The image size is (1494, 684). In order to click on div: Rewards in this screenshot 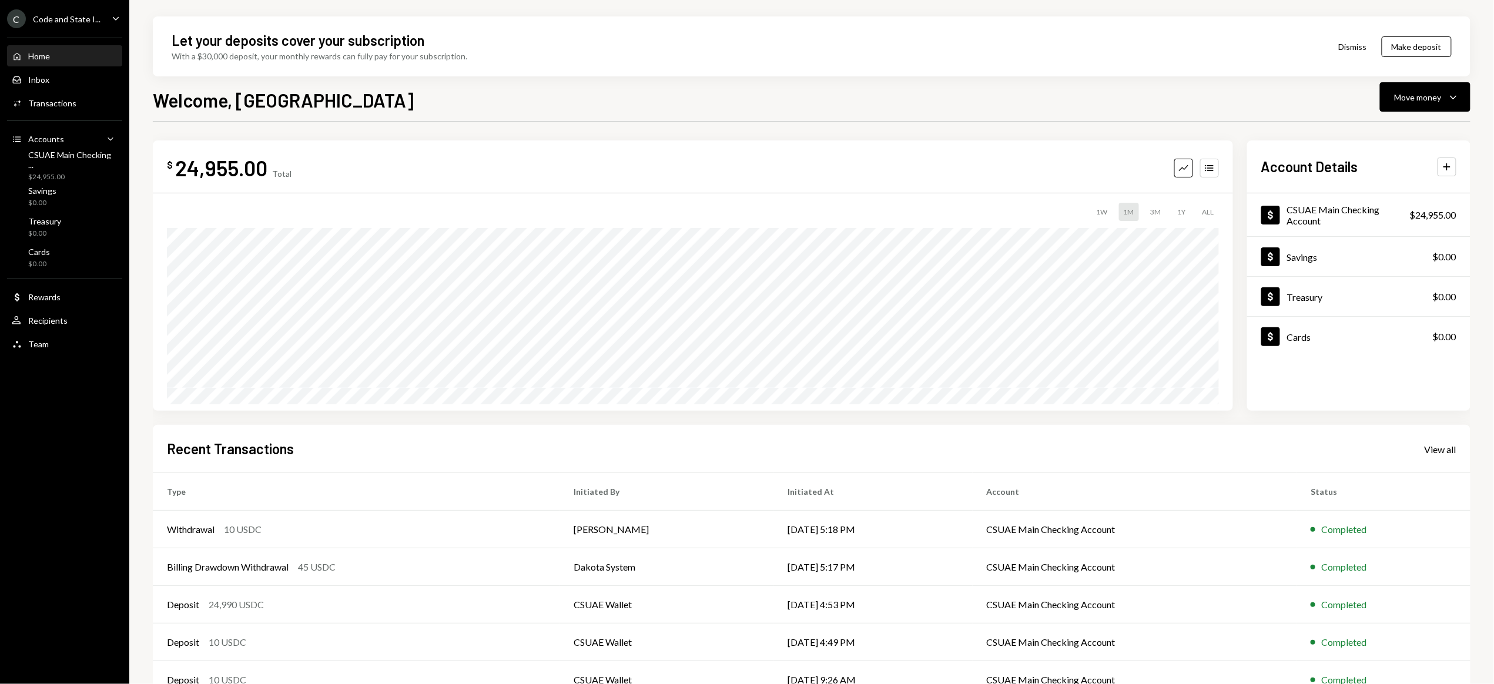, I will do `click(44, 297)`.